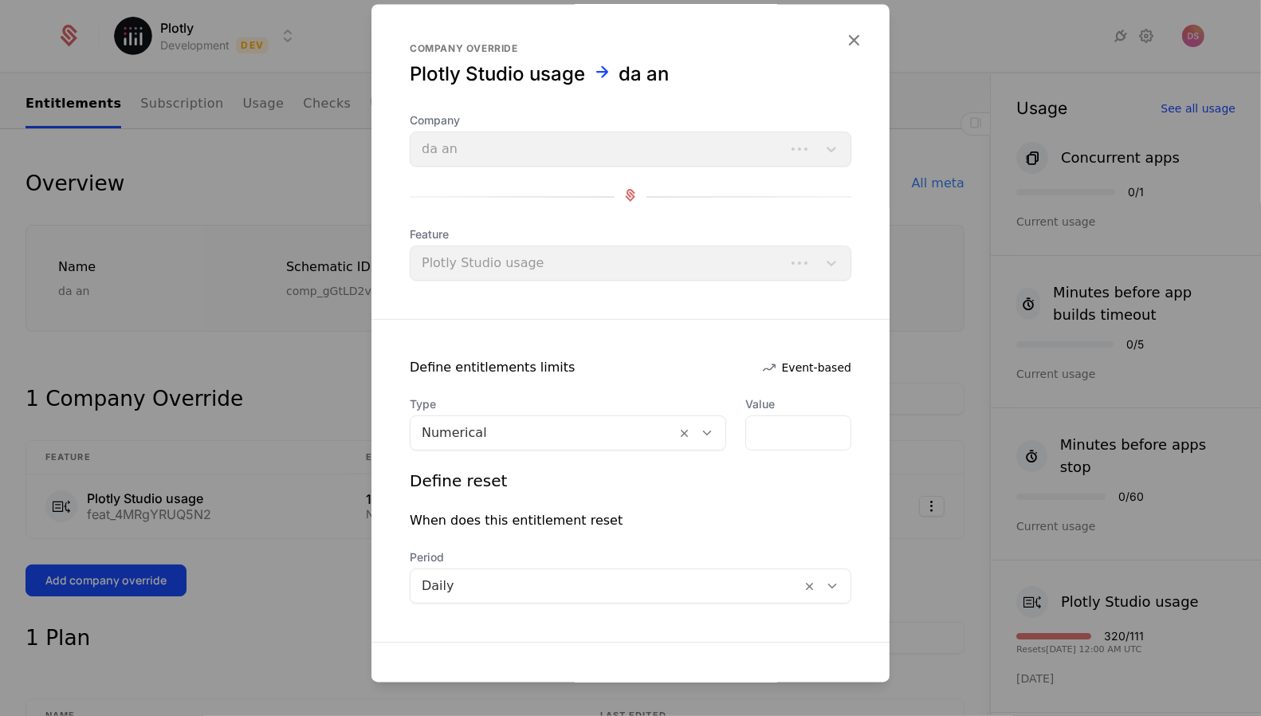  Describe the element at coordinates (492, 368) in the screenshot. I see `div: Define entitlements limits` at that location.